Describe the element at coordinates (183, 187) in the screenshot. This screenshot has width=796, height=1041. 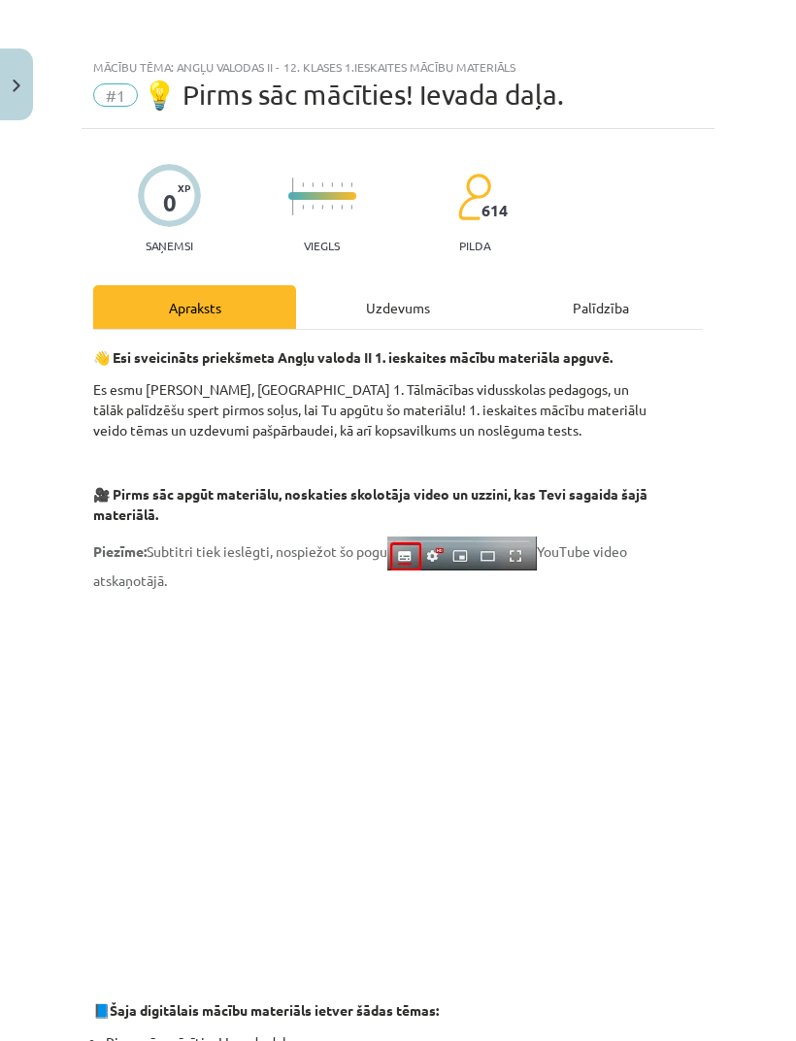
I see `span: XP` at that location.